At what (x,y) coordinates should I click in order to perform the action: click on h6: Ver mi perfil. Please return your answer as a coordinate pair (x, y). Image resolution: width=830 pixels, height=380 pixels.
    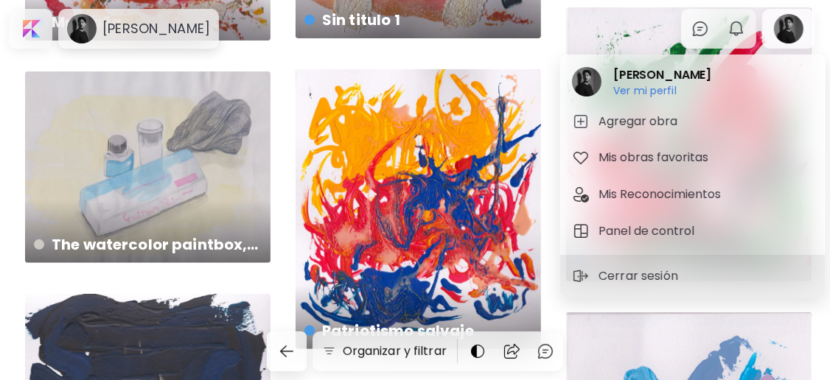
    Looking at the image, I should click on (662, 91).